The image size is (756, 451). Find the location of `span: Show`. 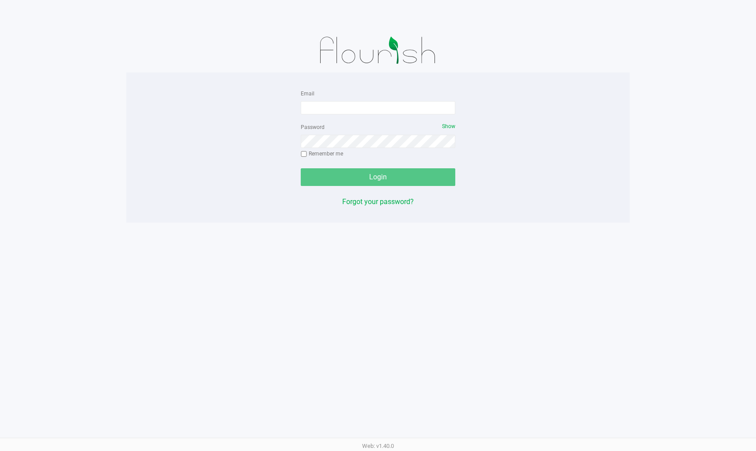

span: Show is located at coordinates (449, 126).